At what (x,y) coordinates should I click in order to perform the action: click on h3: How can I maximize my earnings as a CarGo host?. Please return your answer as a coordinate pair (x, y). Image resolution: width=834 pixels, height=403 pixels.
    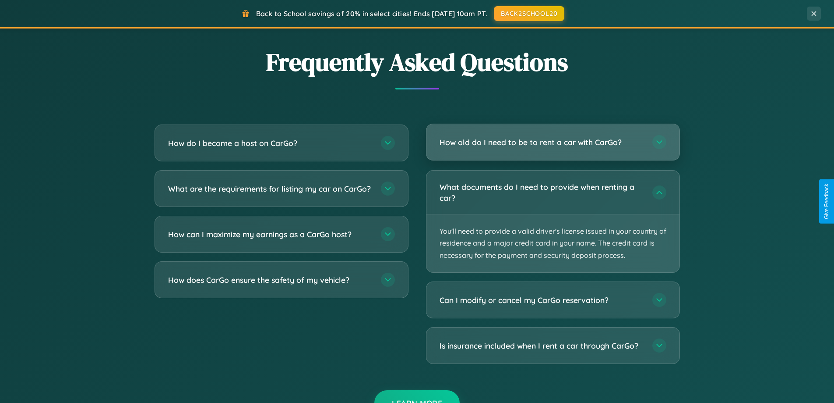
    Looking at the image, I should click on (270, 234).